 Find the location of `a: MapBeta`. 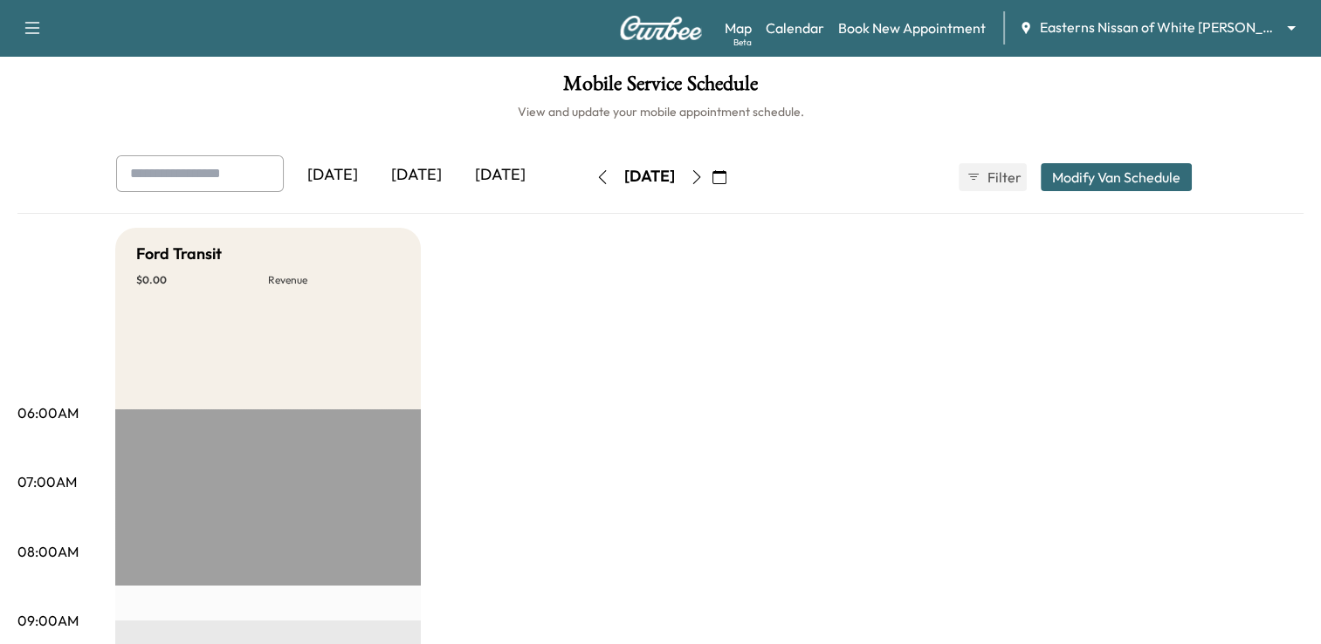

a: MapBeta is located at coordinates (738, 28).